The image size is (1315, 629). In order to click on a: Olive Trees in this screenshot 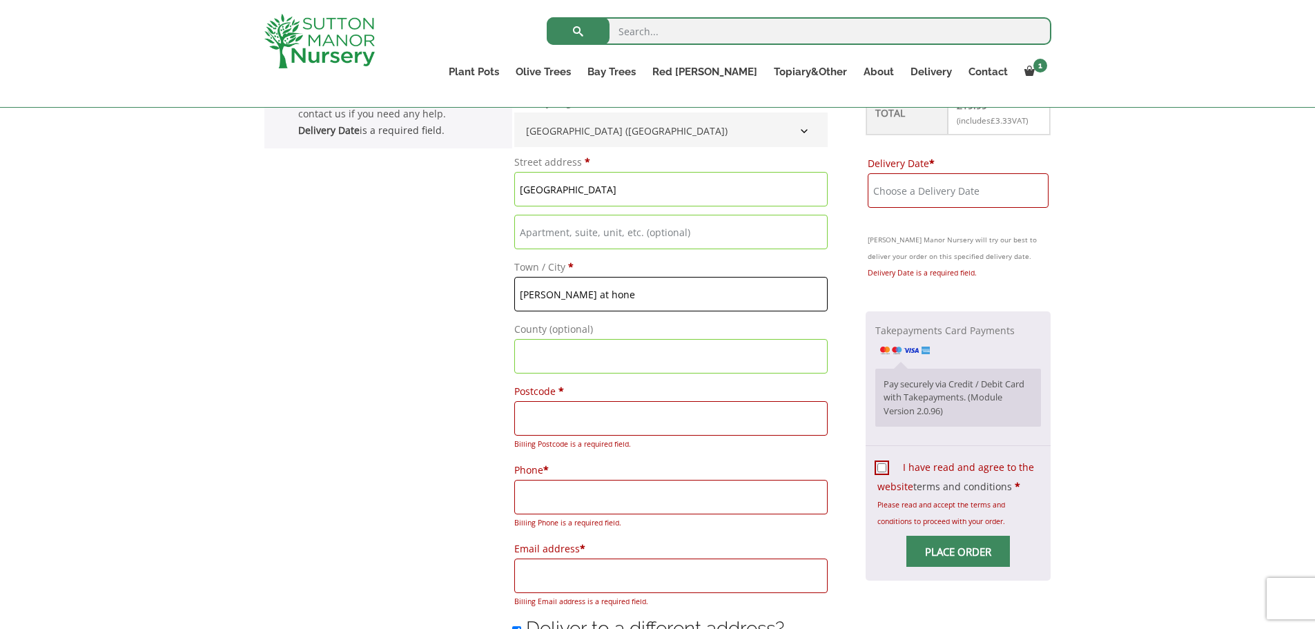, I will do `click(543, 72)`.